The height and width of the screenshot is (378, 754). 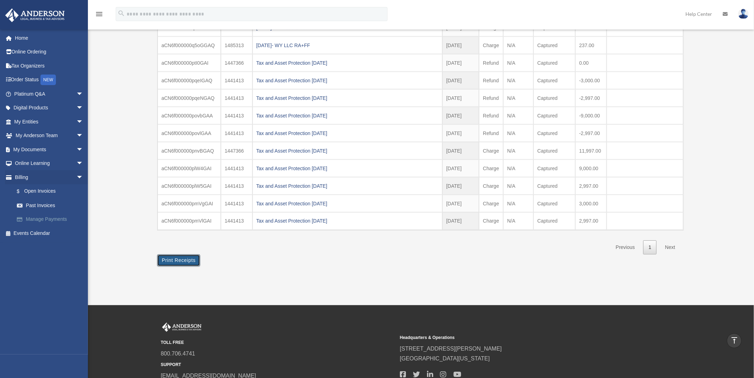 I want to click on td: -2,997.00, so click(x=591, y=133).